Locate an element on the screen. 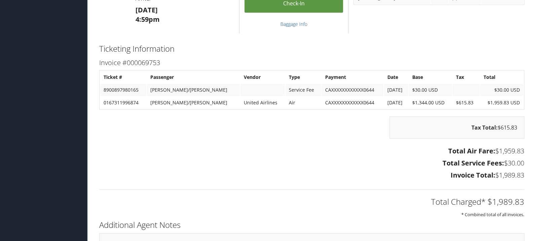  small: * Combined total of all invoices. is located at coordinates (493, 215).